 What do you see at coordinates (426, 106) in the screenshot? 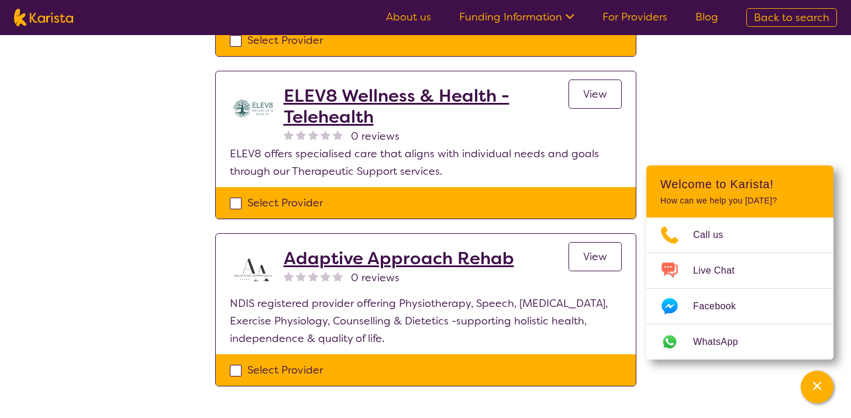
I see `h2: ELEV8 Wellness & Health - Telehealth` at bounding box center [426, 106].